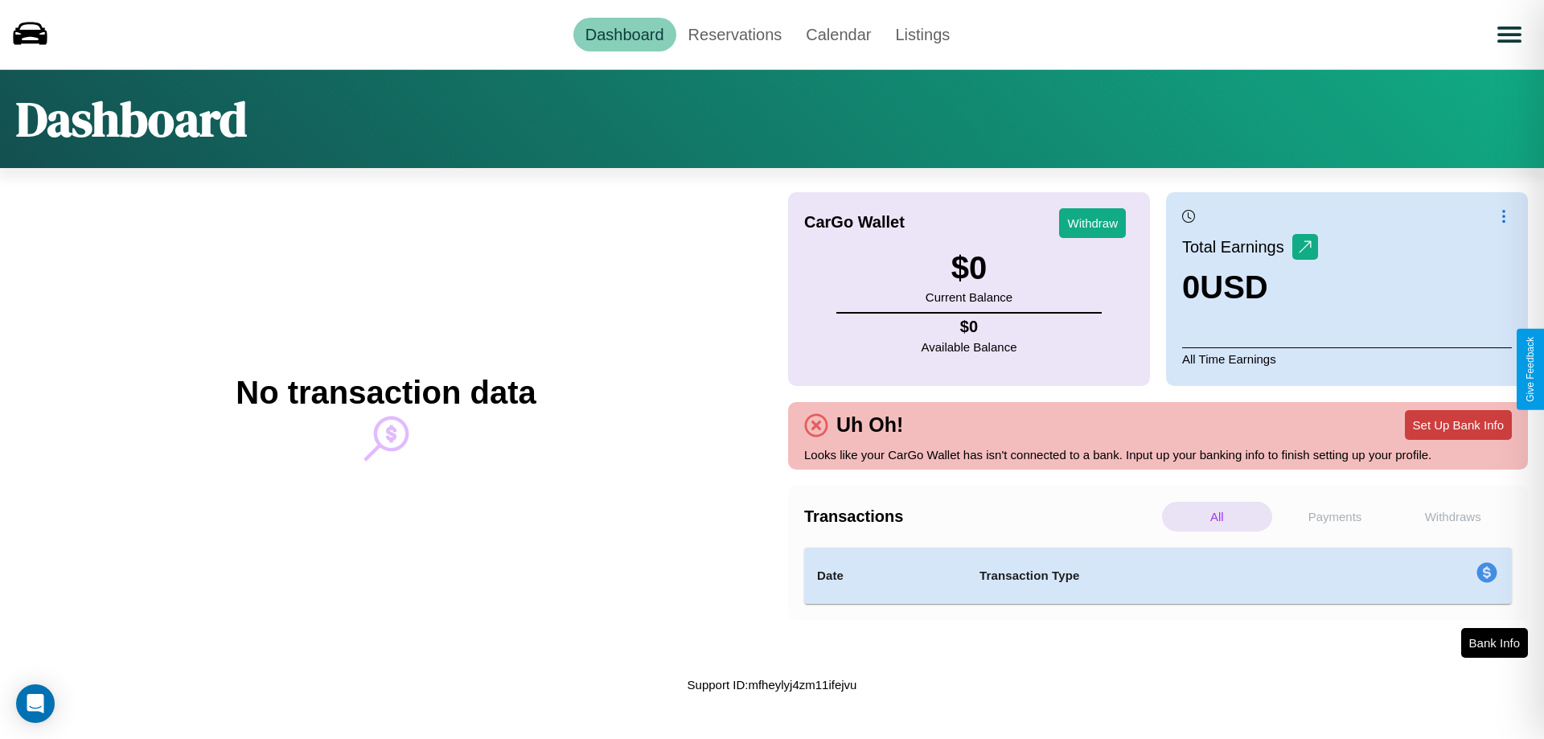 The width and height of the screenshot is (1544, 739). I want to click on p: Looks like your CarGo Wallet has isn't connected to a bank. Input up your banking info to finish ..., so click(1158, 454).